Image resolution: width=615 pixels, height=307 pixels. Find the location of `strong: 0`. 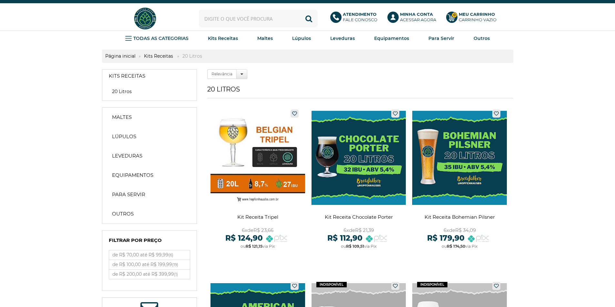

strong: 0 is located at coordinates (454, 15).